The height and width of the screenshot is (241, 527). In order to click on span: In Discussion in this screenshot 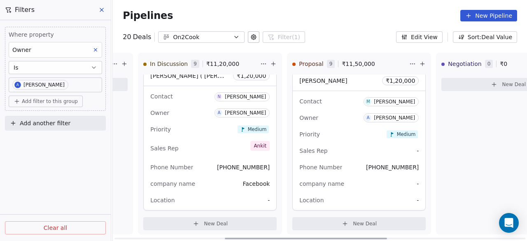, I will do `click(169, 64)`.